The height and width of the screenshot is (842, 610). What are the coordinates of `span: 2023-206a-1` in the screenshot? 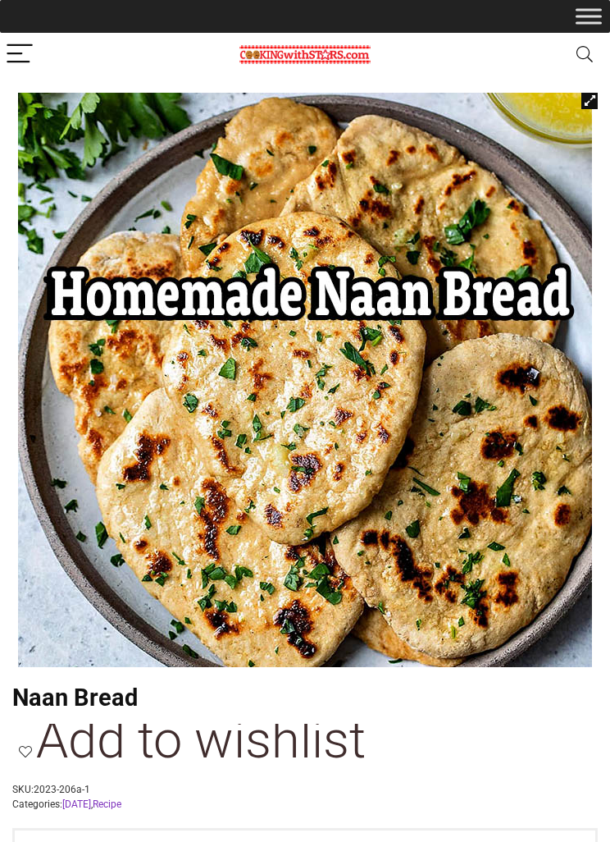 It's located at (62, 789).